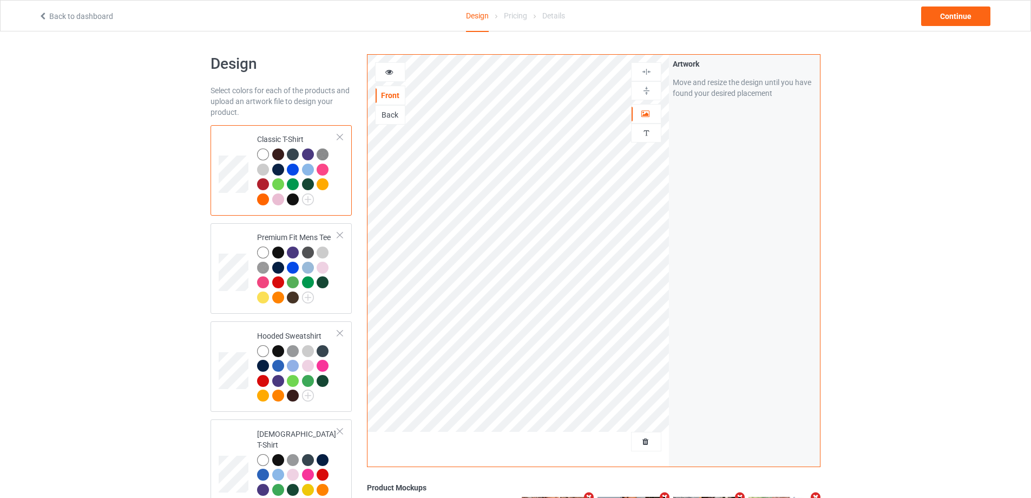 This screenshot has height=498, width=1031. Describe the element at coordinates (477, 16) in the screenshot. I see `div: Design` at that location.